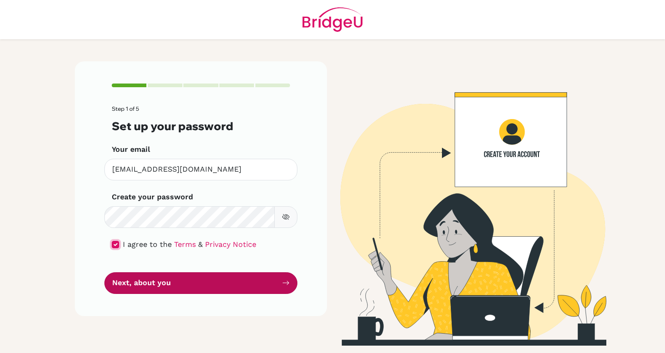  I want to click on span: Step 1 of 5, so click(125, 109).